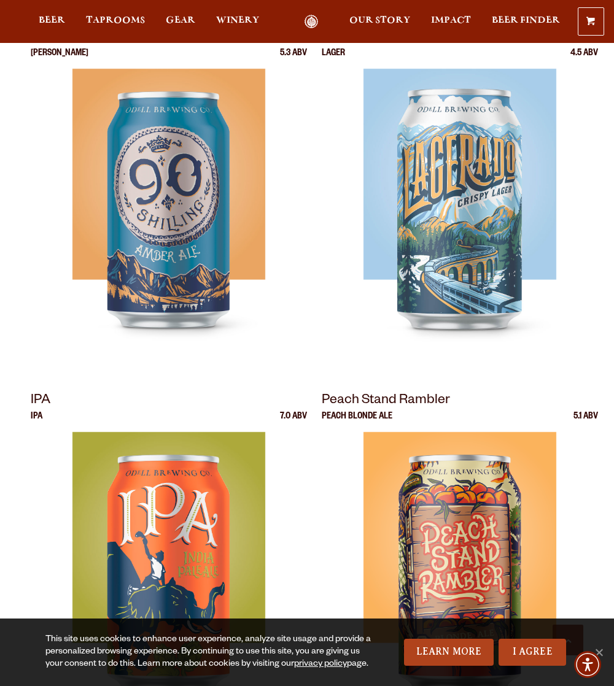 The height and width of the screenshot is (686, 614). Describe the element at coordinates (379, 21) in the screenshot. I see `a: Our Story` at that location.